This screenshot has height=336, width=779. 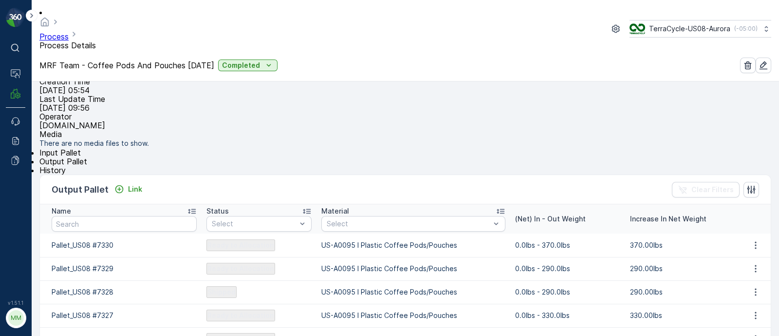 I want to click on span: Pallet_US08 #7328, so click(x=124, y=292).